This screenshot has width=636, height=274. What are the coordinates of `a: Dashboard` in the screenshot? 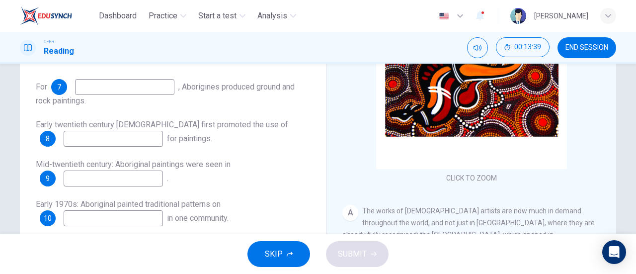 It's located at (118, 16).